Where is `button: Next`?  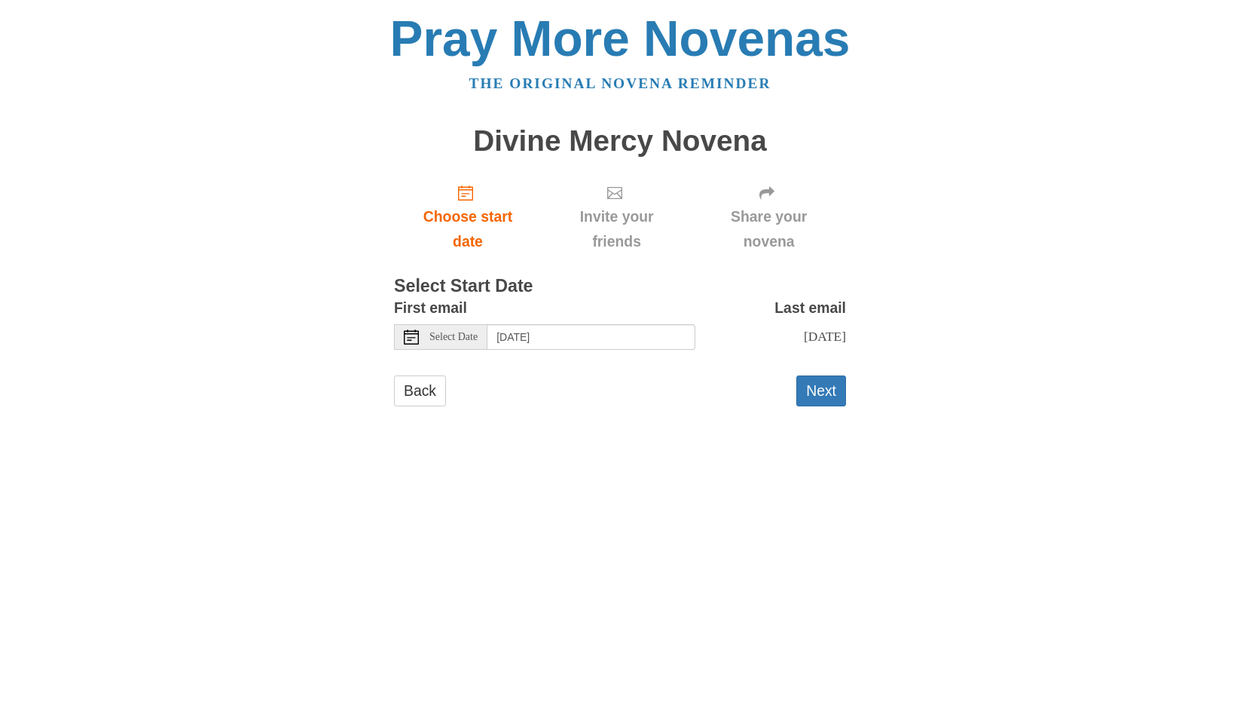
button: Next is located at coordinates (821, 390).